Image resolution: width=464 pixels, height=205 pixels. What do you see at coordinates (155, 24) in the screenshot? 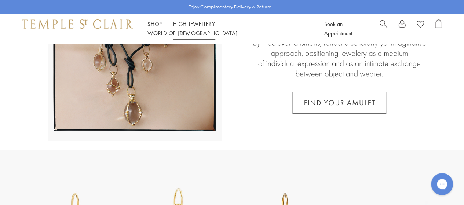
I see `a: ShopShop` at bounding box center [155, 24].